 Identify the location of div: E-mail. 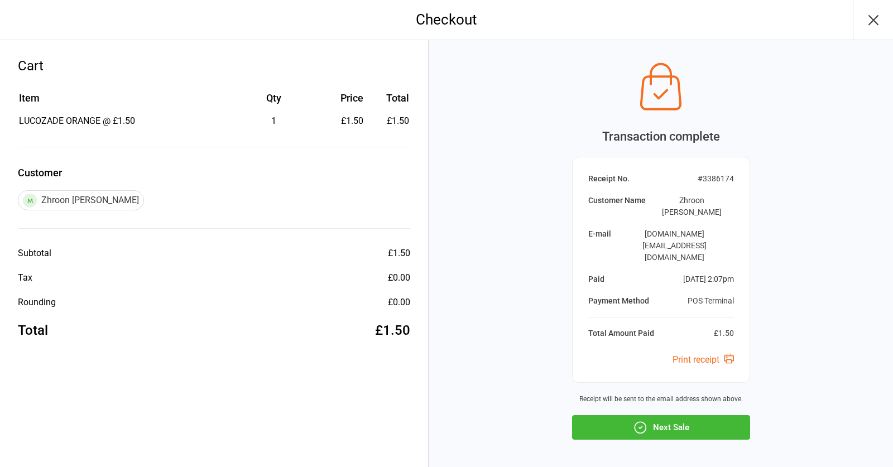
(599, 245).